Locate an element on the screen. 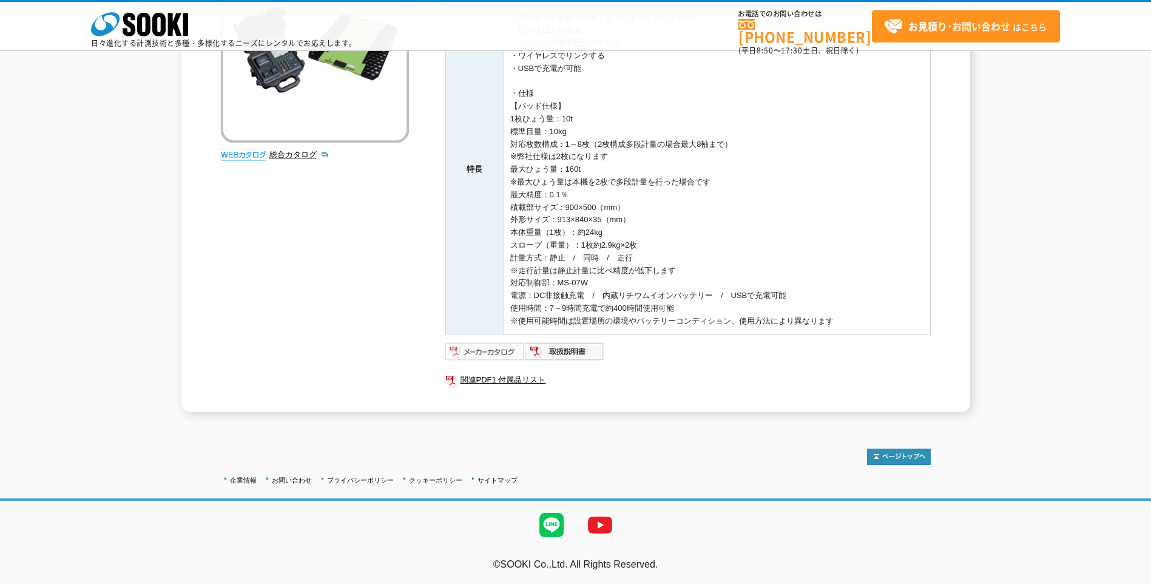 This screenshot has height=584, width=1151. span: (平日 ～ 土日、祝日除く) is located at coordinates (798, 50).